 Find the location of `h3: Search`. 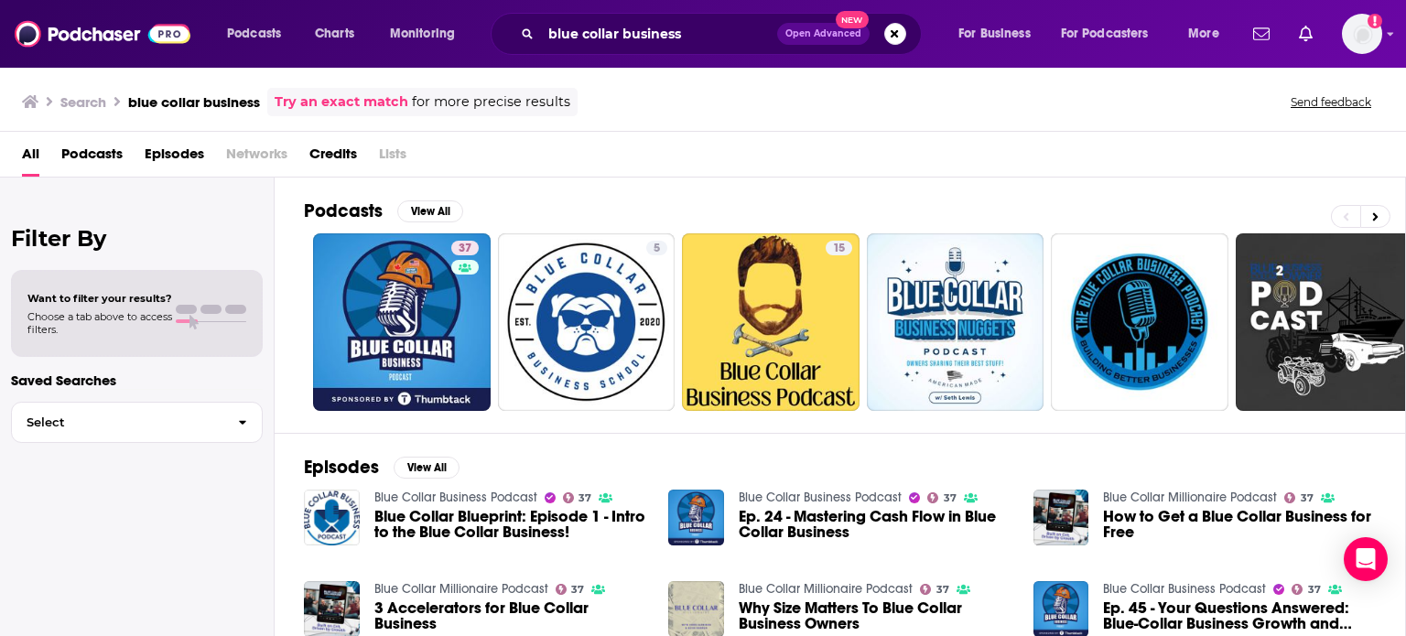

h3: Search is located at coordinates (83, 102).